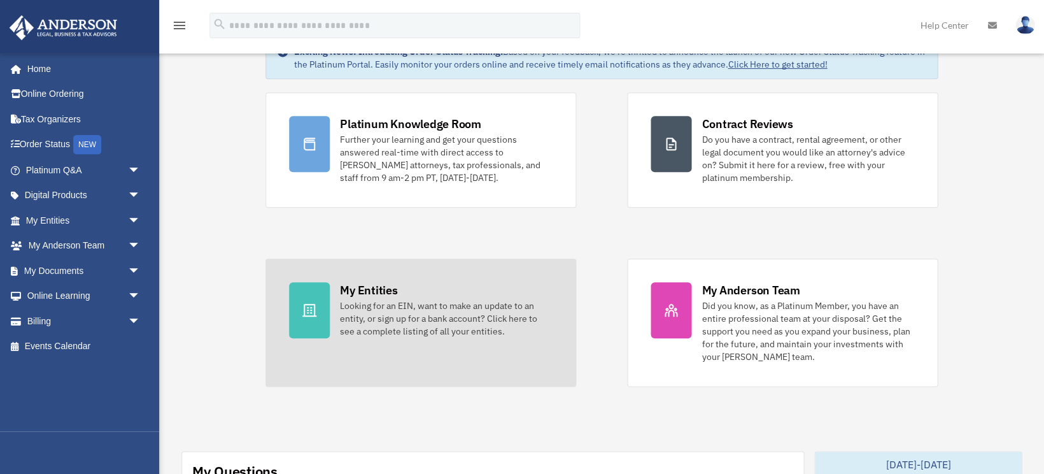 The image size is (1044, 474). Describe the element at coordinates (808, 159) in the screenshot. I see `div: Do you have a contract, rental agreement, or other legal document you would like an attorney's ad...` at that location.